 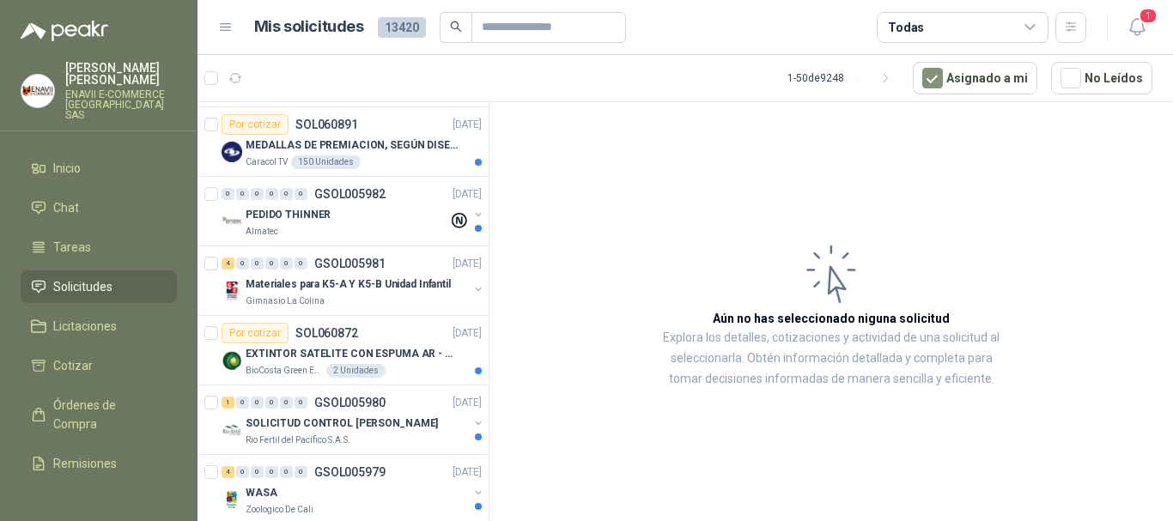 I want to click on p: Almatec, so click(x=262, y=232).